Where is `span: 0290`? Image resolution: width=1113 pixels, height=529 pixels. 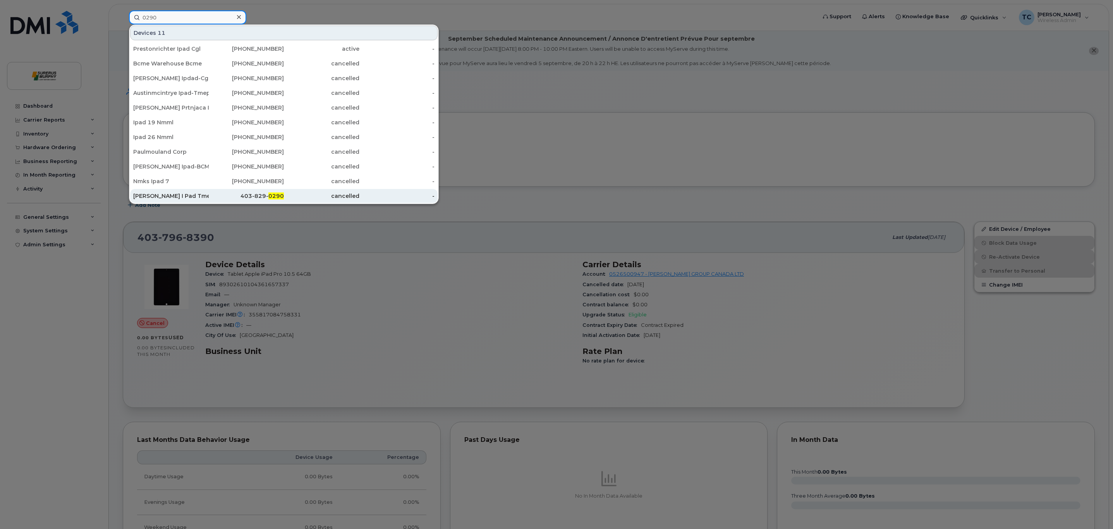
span: 0290 is located at coordinates (276, 196).